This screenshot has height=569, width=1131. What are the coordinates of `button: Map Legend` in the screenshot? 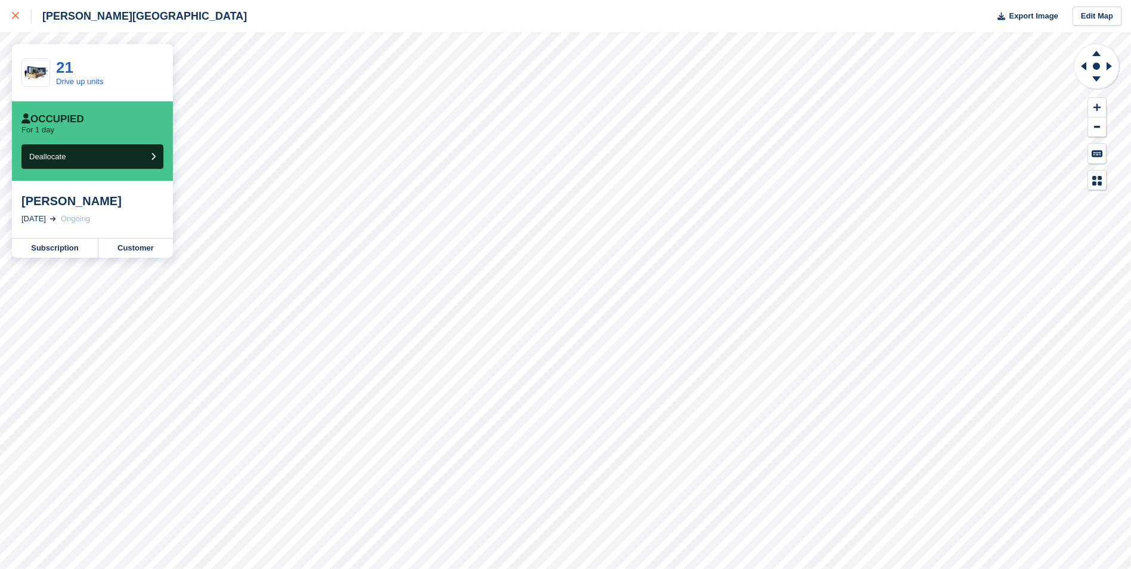 It's located at (1097, 180).